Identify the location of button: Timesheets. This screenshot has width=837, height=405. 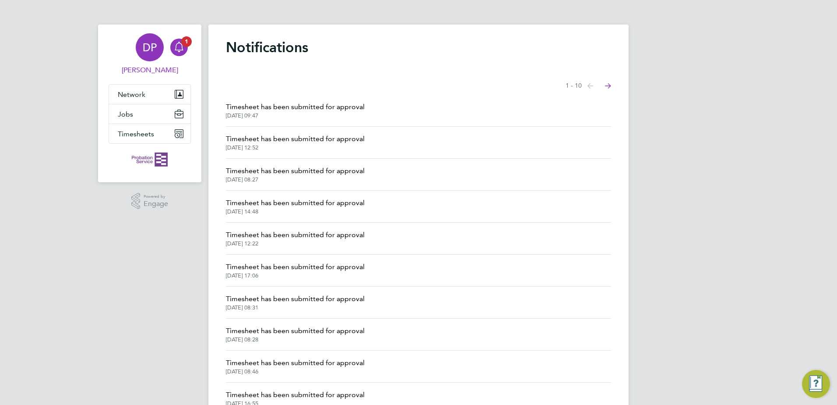
(150, 134).